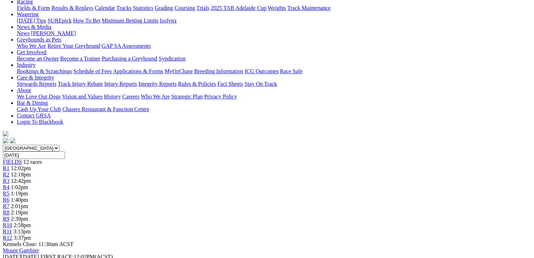 This screenshot has width=534, height=258. I want to click on span: R6, so click(6, 200).